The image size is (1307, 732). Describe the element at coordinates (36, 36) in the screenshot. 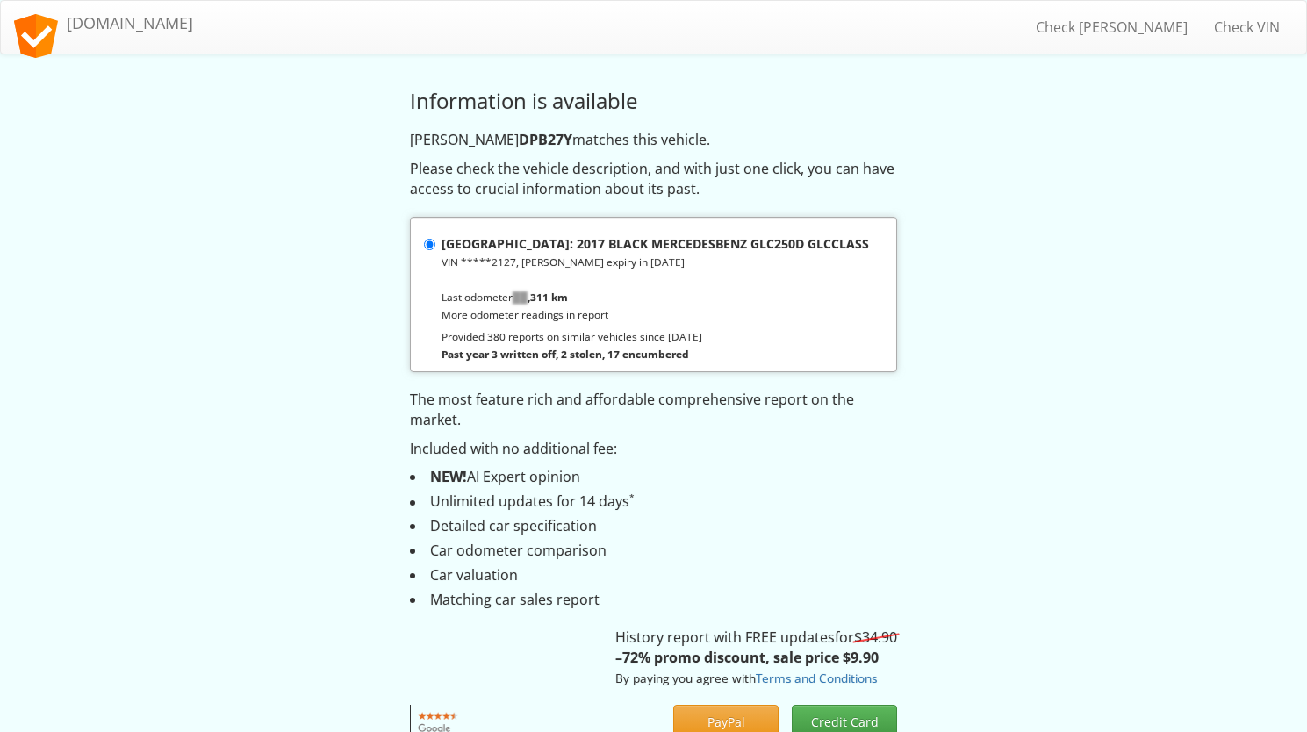

I see `img: logo.svg` at that location.